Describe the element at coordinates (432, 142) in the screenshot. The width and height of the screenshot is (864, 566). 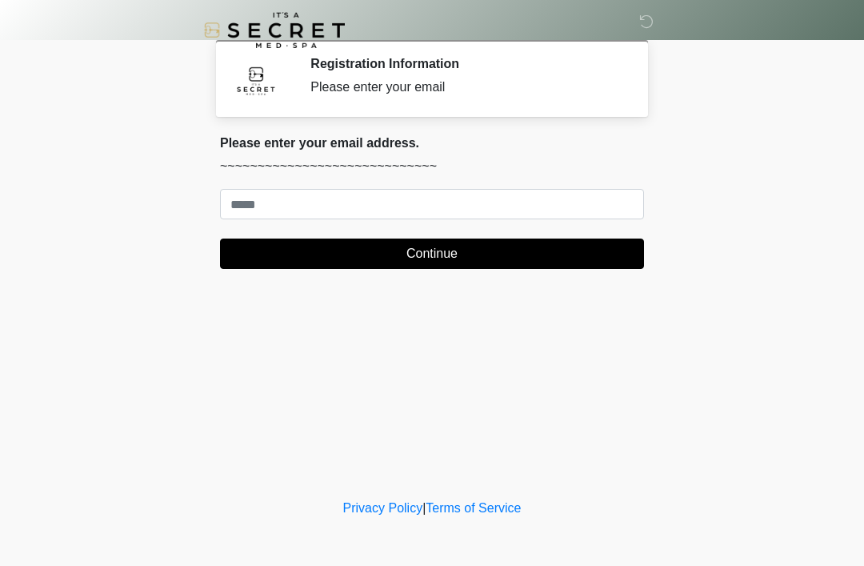
I see `h2: Please enter your email address.` at that location.